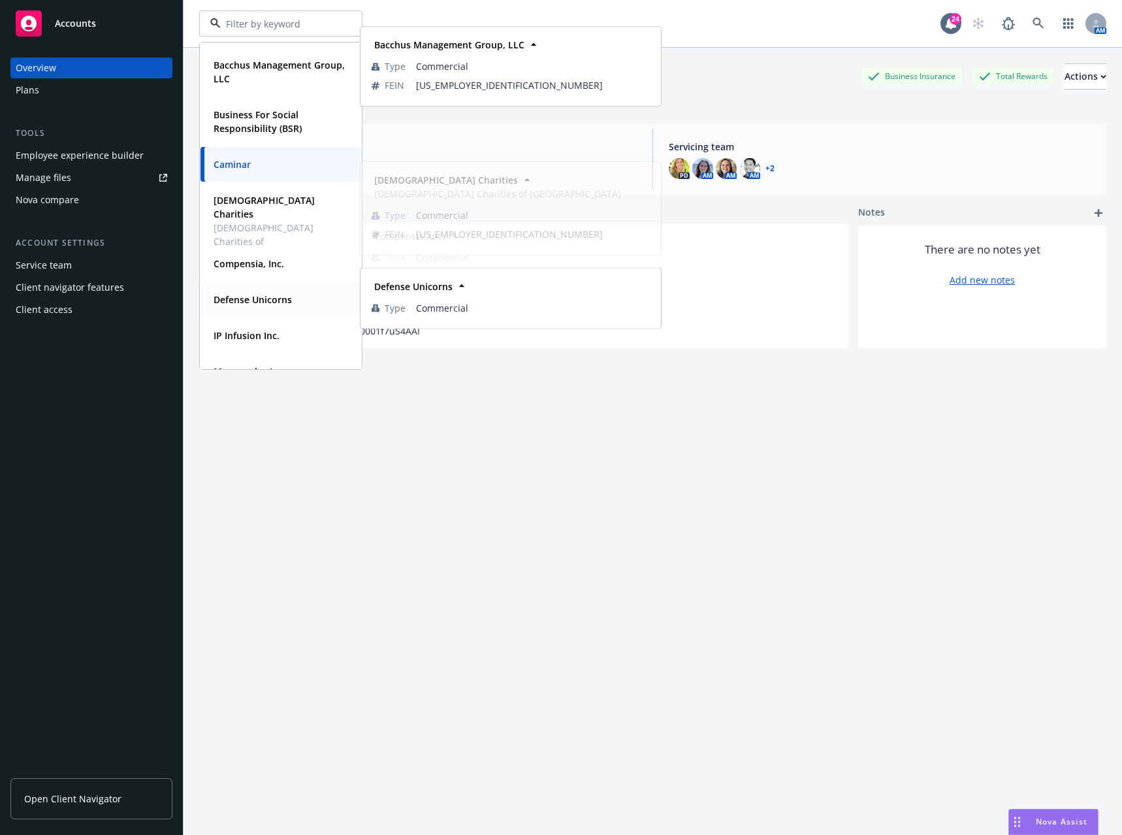 The image size is (1122, 835). I want to click on a: add, so click(1098, 213).